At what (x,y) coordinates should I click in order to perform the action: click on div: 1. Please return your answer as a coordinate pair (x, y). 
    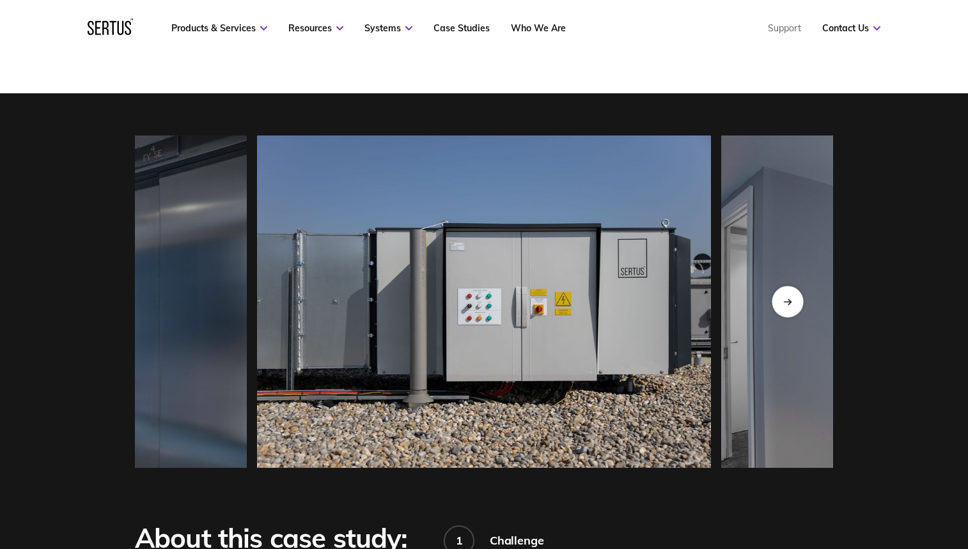
    Looking at the image, I should click on (459, 540).